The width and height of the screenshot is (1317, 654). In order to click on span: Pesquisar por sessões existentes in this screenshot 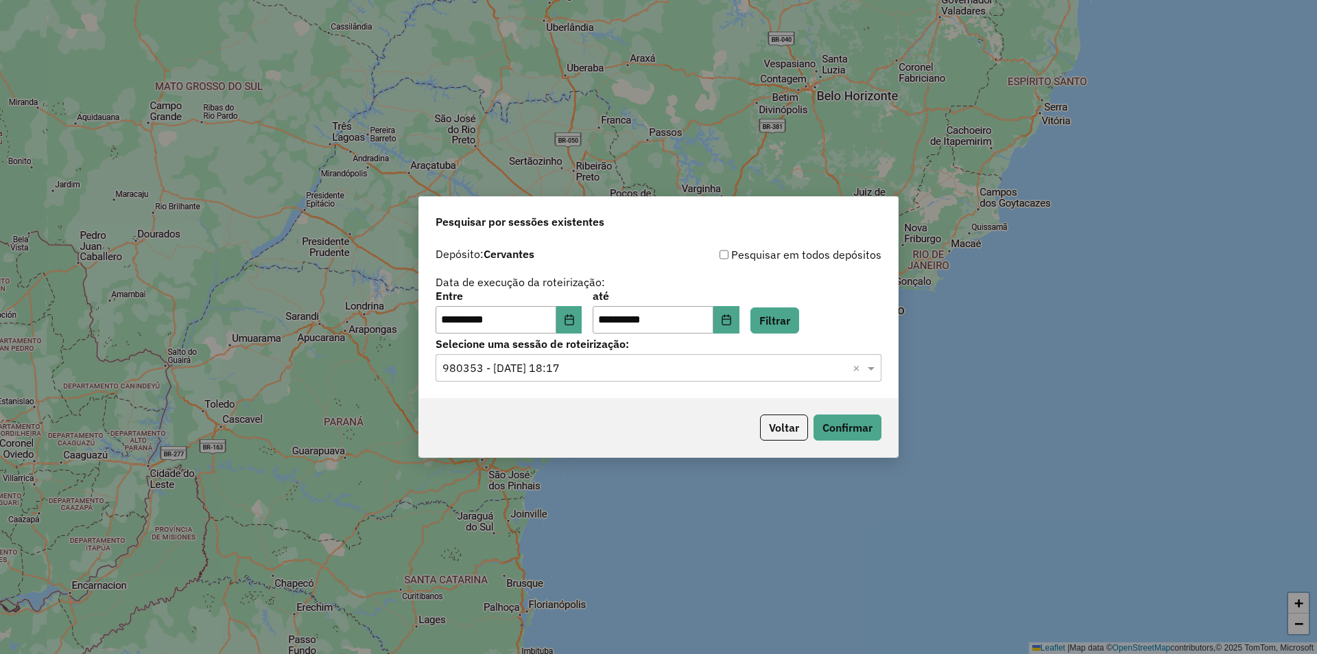, I will do `click(520, 222)`.